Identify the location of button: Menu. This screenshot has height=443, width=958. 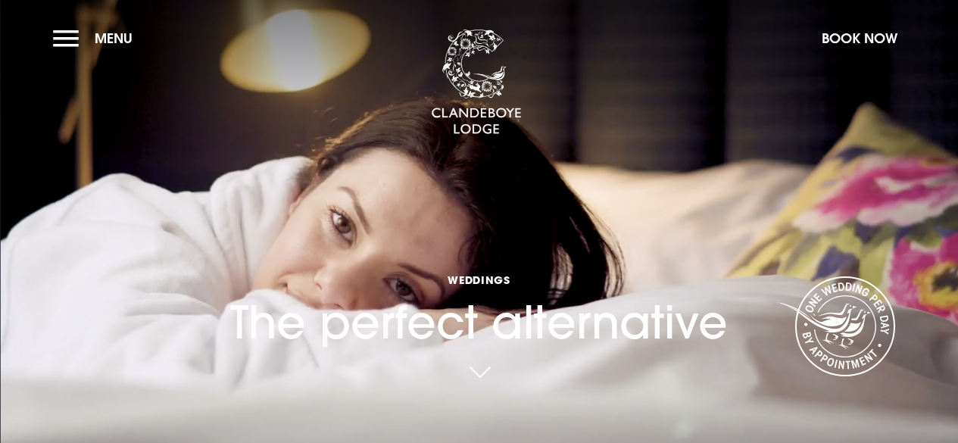
(96, 38).